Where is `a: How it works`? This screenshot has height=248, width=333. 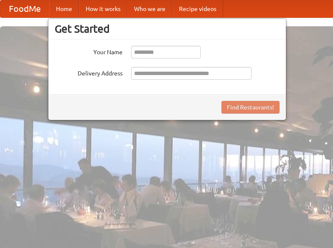
a: How it works is located at coordinates (103, 9).